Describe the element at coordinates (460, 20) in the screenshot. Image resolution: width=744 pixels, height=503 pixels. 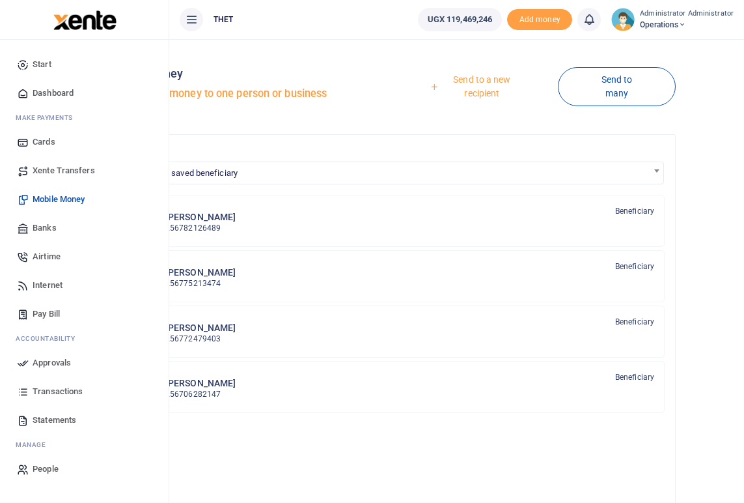
I see `span: UGX 119,469,246` at that location.